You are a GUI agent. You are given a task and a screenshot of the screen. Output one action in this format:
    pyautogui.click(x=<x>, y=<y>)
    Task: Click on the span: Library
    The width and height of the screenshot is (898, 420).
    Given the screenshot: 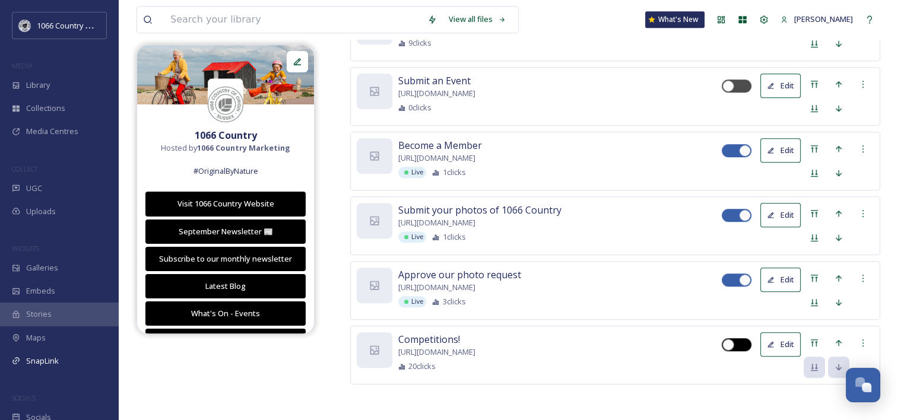 What is the action you would take?
    pyautogui.click(x=38, y=85)
    